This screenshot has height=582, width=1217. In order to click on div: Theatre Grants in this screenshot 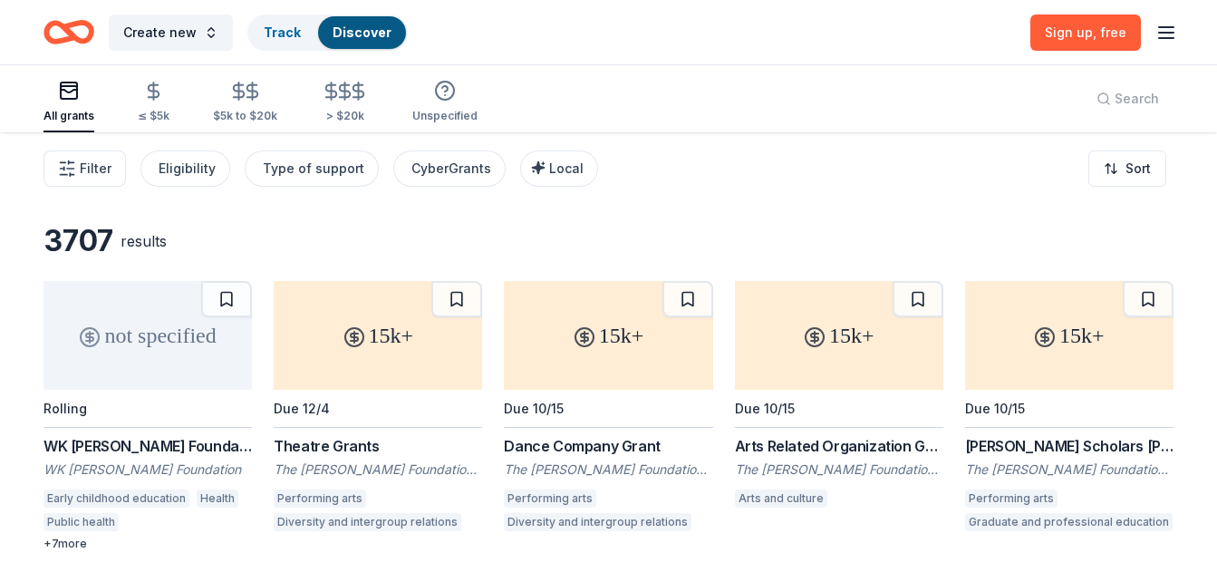, I will do `click(378, 446)`.